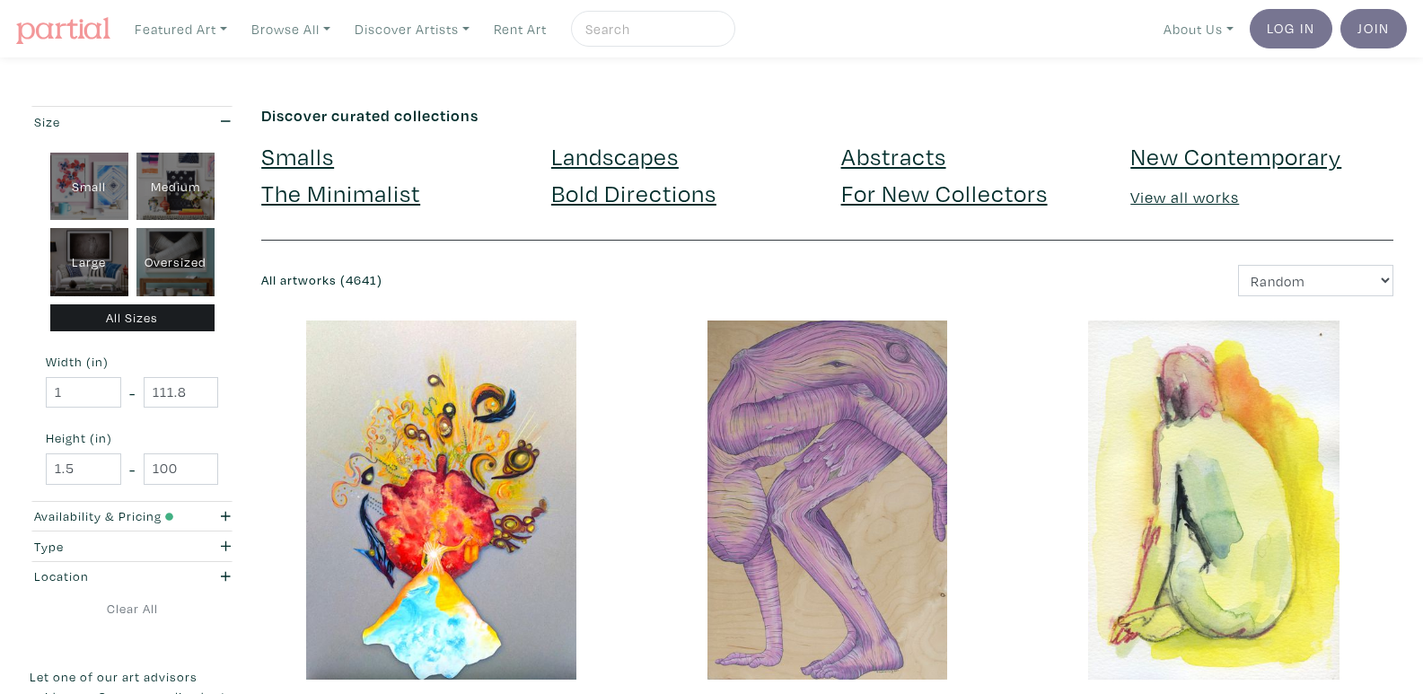 The height and width of the screenshot is (694, 1423). I want to click on small: Height (in), so click(132, 438).